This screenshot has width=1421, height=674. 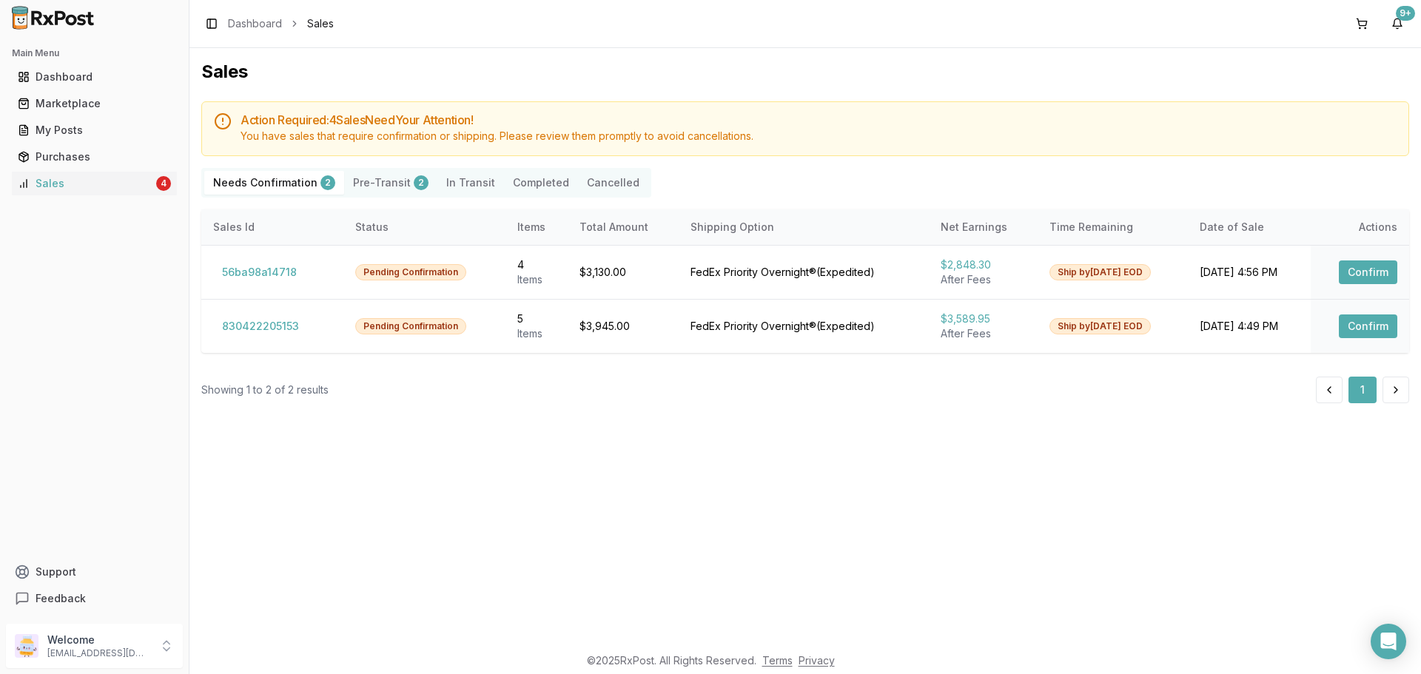 I want to click on button: Needs Confirmation, so click(x=274, y=183).